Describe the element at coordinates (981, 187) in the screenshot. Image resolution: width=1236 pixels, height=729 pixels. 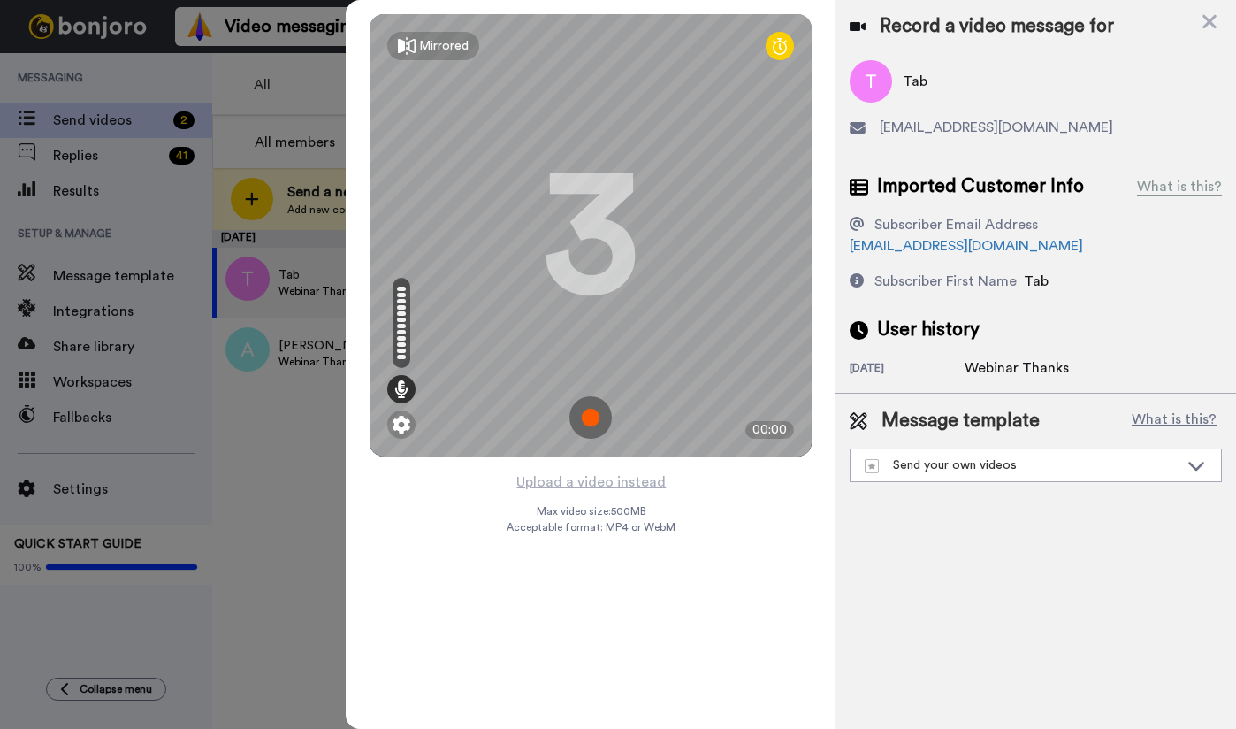
I see `span: Imported Customer Info` at that location.